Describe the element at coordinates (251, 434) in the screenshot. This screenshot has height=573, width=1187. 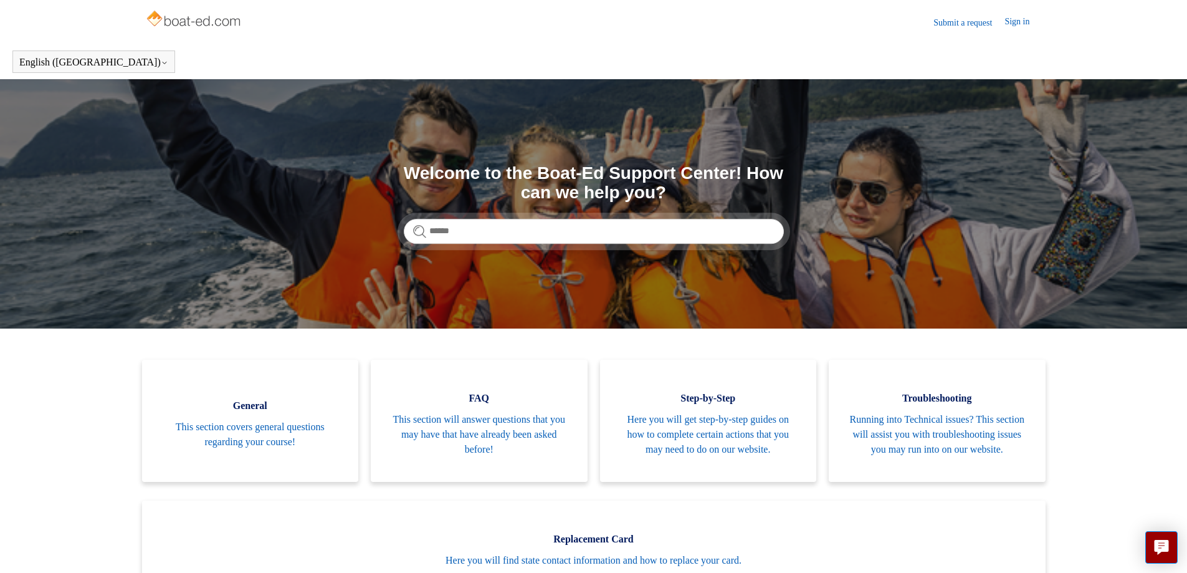
I see `span: This section covers general questions regarding your course!` at that location.